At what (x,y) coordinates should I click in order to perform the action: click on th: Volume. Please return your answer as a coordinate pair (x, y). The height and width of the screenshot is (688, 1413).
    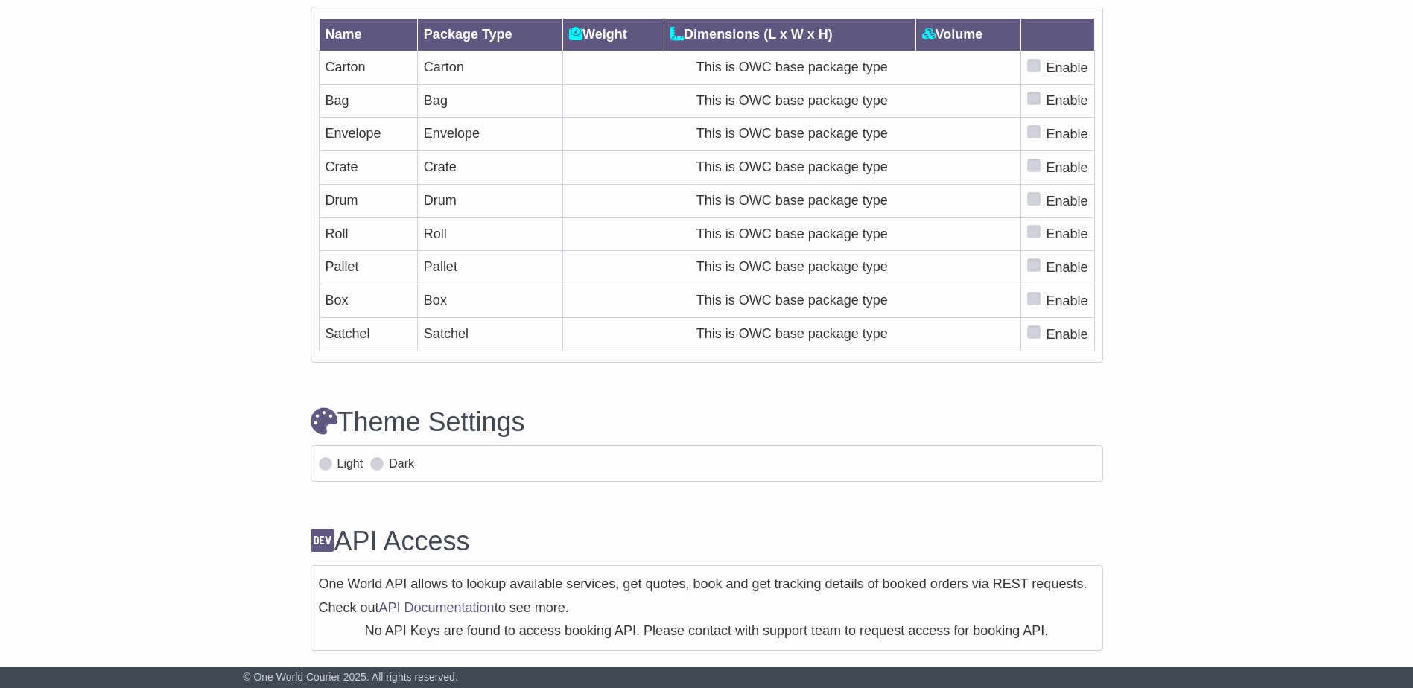
    Looking at the image, I should click on (969, 34).